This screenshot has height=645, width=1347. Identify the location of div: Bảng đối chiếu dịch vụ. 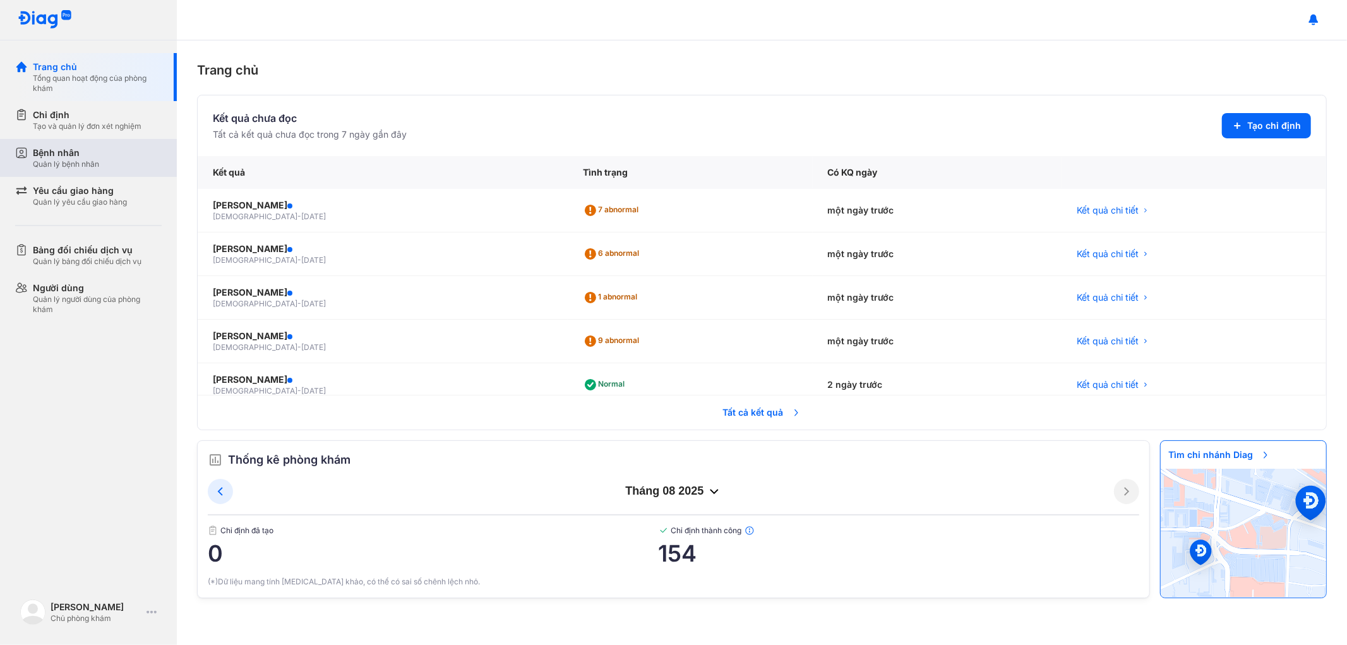
(87, 250).